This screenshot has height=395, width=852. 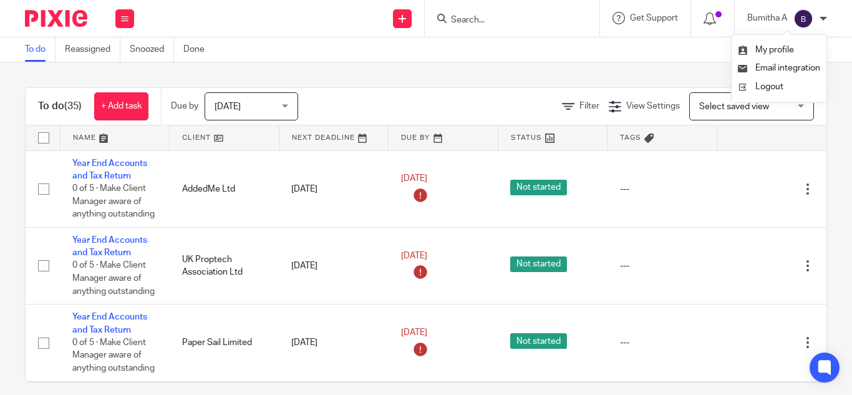 What do you see at coordinates (151, 49) in the screenshot?
I see `a: Snoozed` at bounding box center [151, 49].